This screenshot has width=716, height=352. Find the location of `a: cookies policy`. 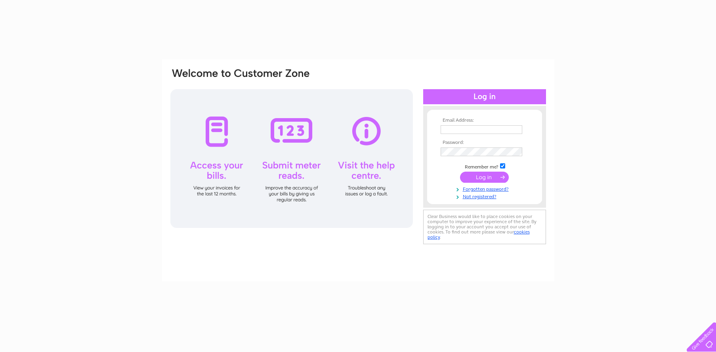

a: cookies policy is located at coordinates (479, 234).